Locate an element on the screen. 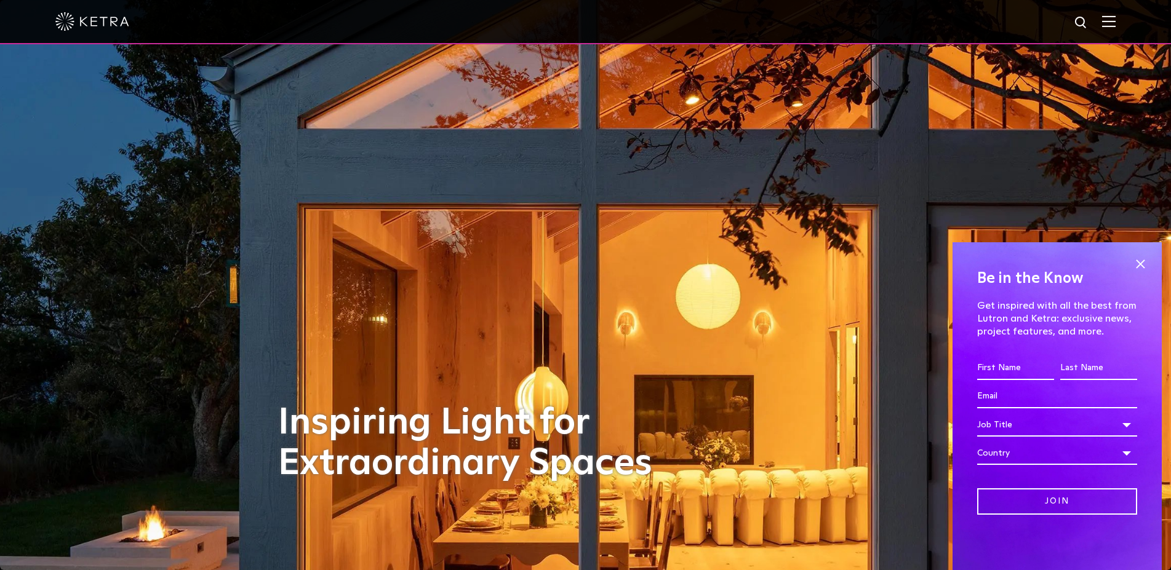  input: Email is located at coordinates (1057, 397).